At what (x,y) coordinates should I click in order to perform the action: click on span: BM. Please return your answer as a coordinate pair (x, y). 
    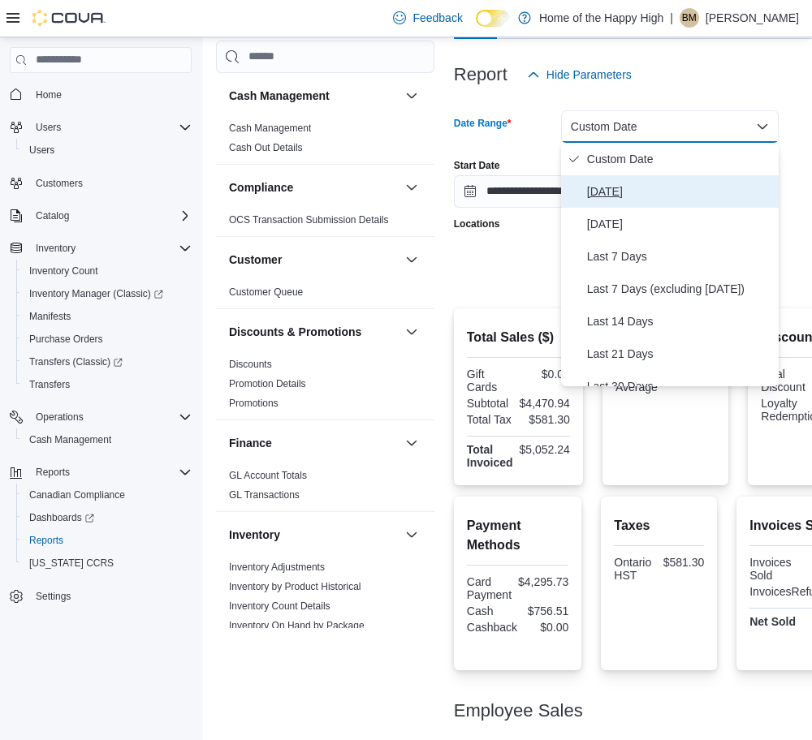
    Looking at the image, I should click on (689, 18).